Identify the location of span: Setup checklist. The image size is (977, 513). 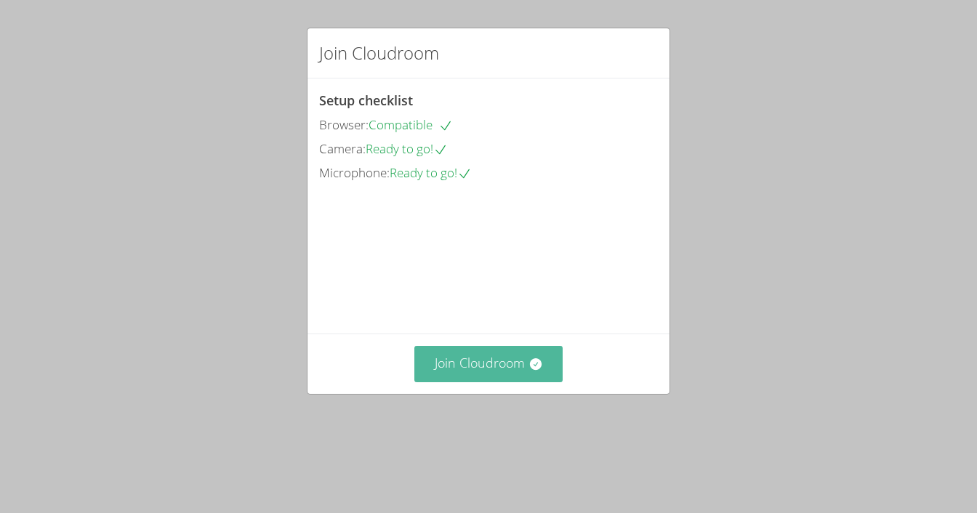
(366, 100).